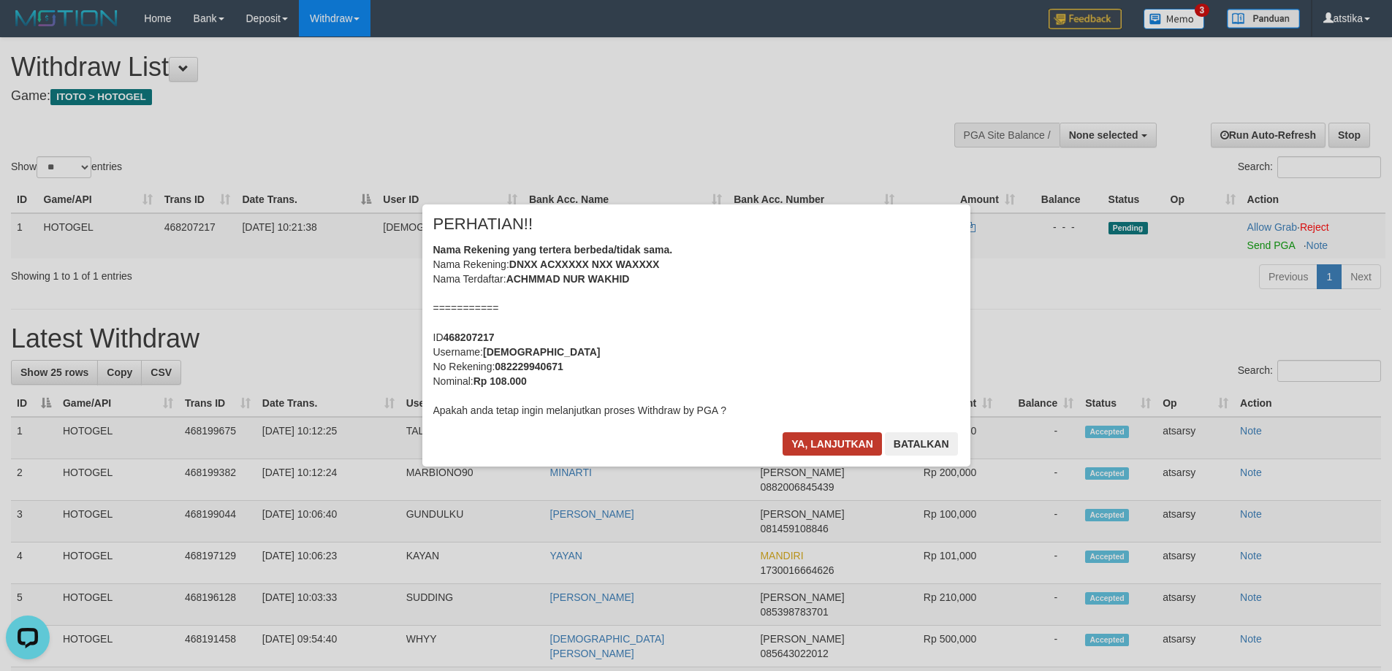 Image resolution: width=1392 pixels, height=671 pixels. What do you see at coordinates (28, 28) in the screenshot?
I see `button: Open LiveChat chat widget` at bounding box center [28, 28].